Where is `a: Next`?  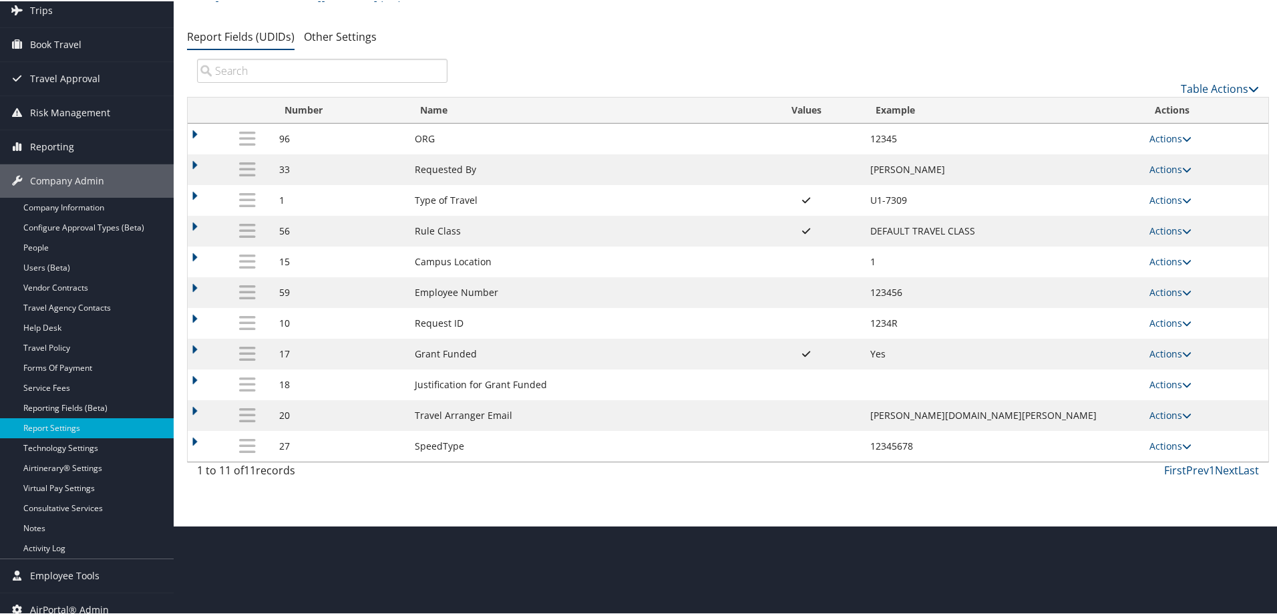
a: Next is located at coordinates (1226, 469).